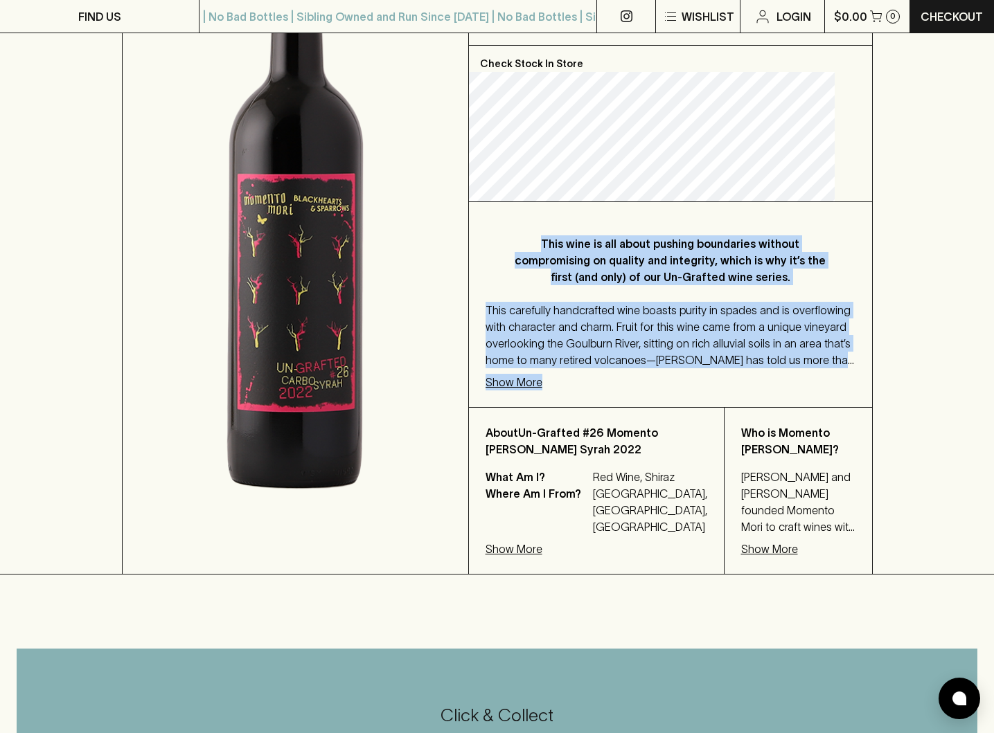 The image size is (994, 733). What do you see at coordinates (537, 510) in the screenshot?
I see `p: Where Am I From?` at bounding box center [537, 510].